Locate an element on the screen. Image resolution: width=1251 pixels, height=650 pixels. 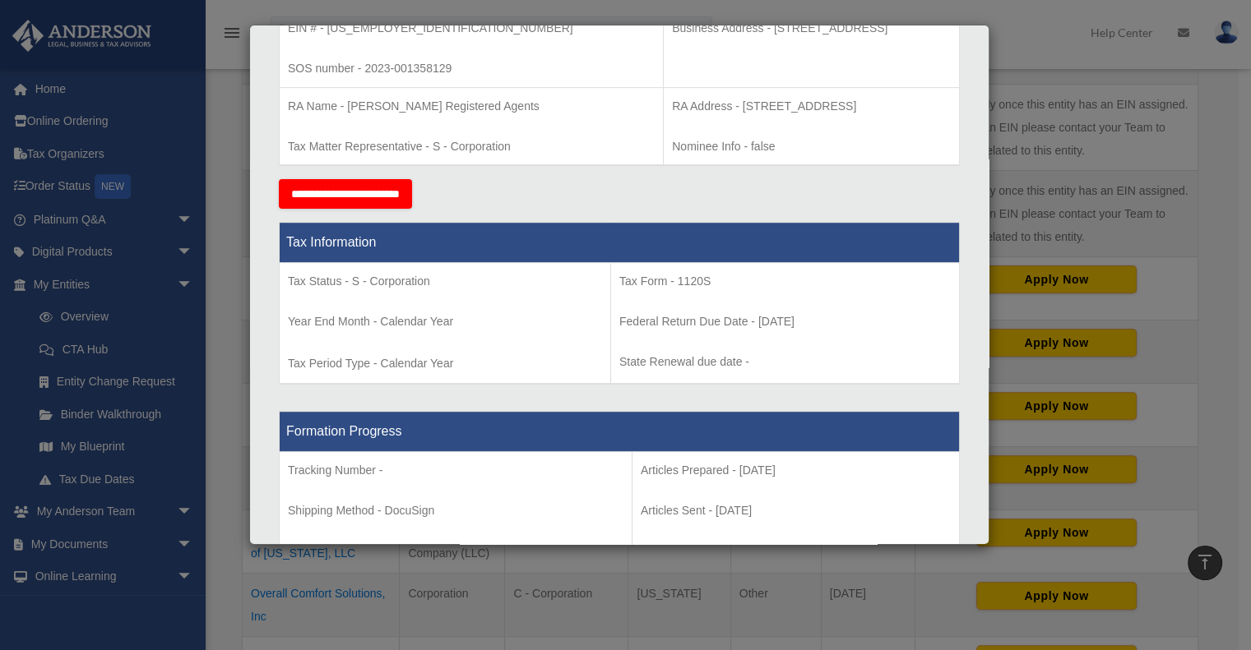
p: Shipping Method - DocuSign is located at coordinates (456, 511).